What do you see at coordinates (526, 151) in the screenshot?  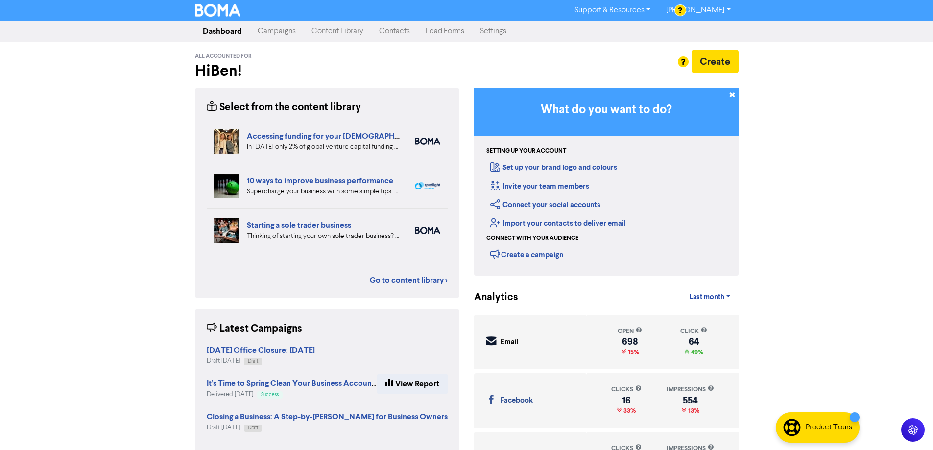 I see `div: Setting up your account` at bounding box center [526, 151].